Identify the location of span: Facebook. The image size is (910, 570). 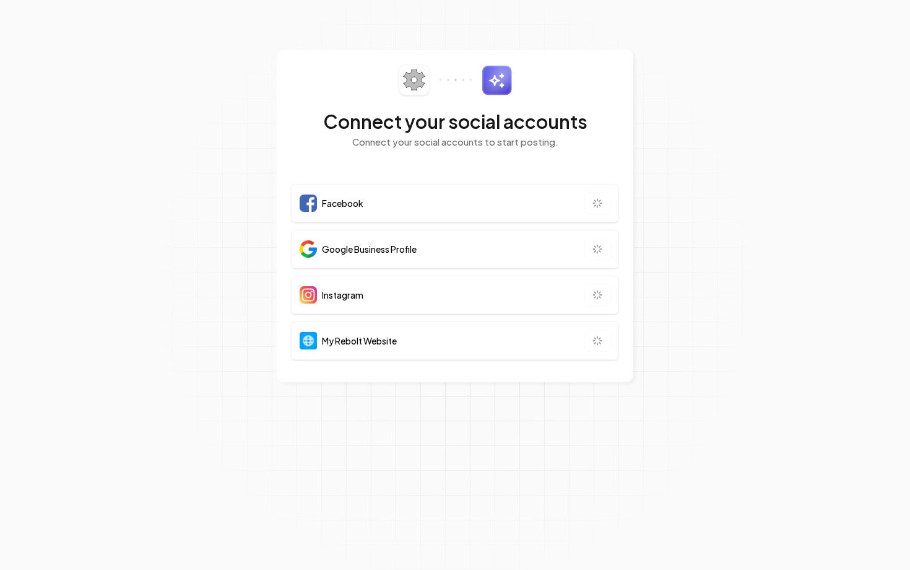
(342, 203).